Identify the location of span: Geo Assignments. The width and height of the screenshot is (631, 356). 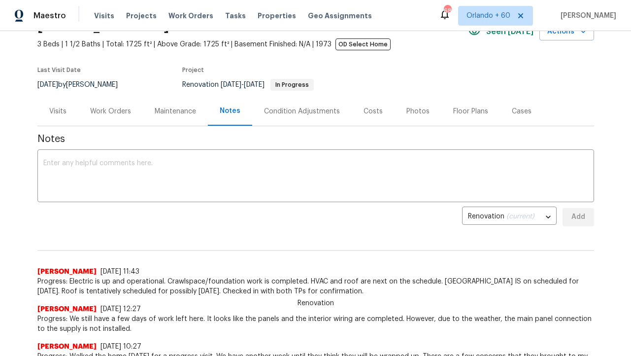
(340, 16).